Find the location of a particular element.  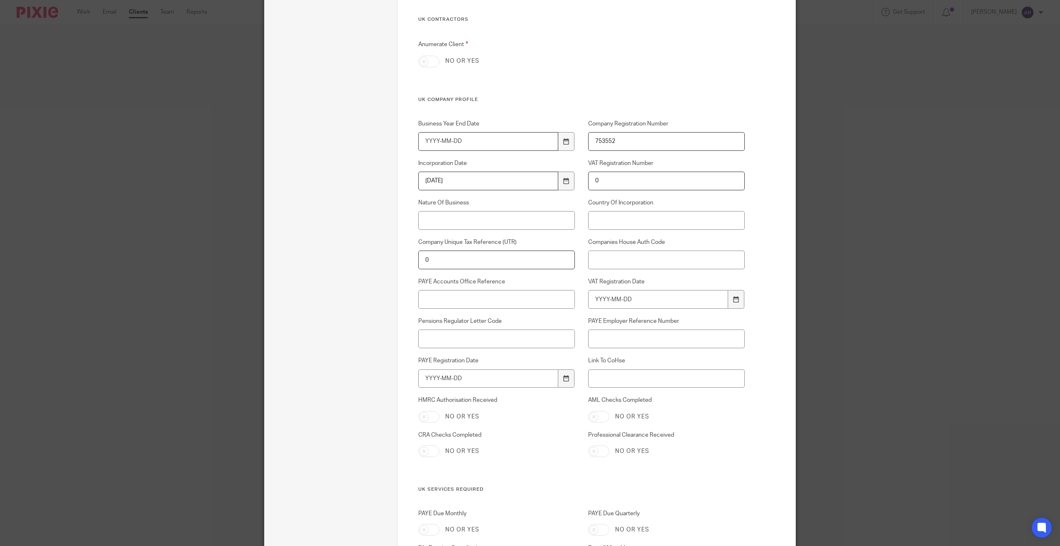

label: Country Of Incorporation is located at coordinates (667, 203).